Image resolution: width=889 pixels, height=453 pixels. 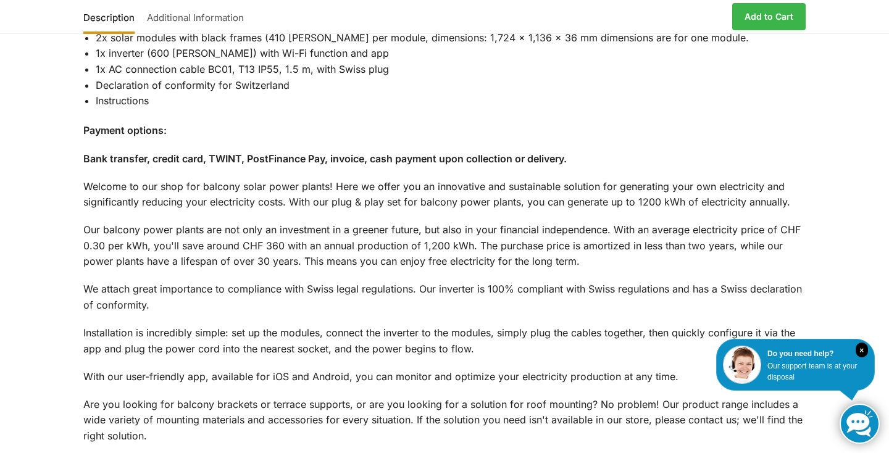 What do you see at coordinates (442, 245) in the screenshot?
I see `font: Our balcony power plants are not only an investment in a greener future, but also in your financi...` at bounding box center [442, 245].